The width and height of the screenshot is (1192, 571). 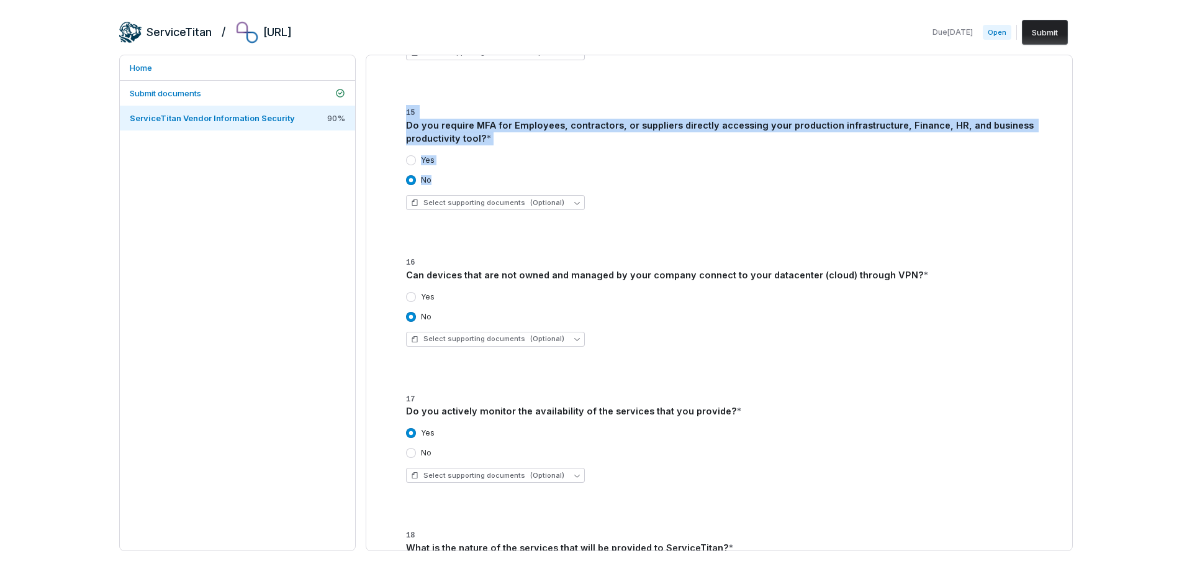 I want to click on span: 17, so click(x=410, y=399).